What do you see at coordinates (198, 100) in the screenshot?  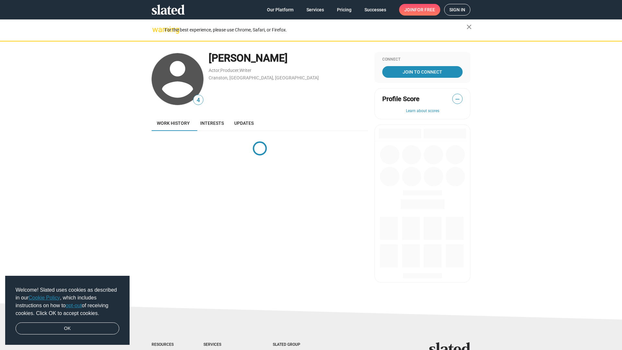 I see `span: 4` at bounding box center [198, 100].